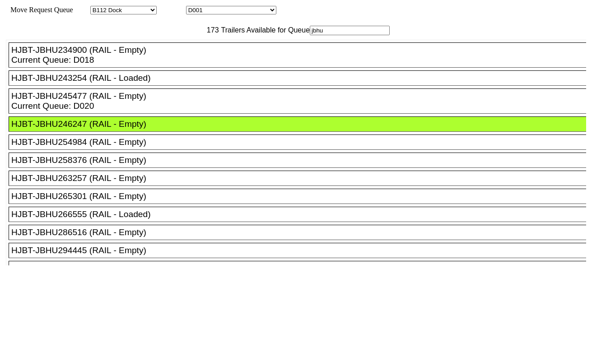 The width and height of the screenshot is (592, 343). Describe the element at coordinates (81, 9) in the screenshot. I see `span: Area` at that location.